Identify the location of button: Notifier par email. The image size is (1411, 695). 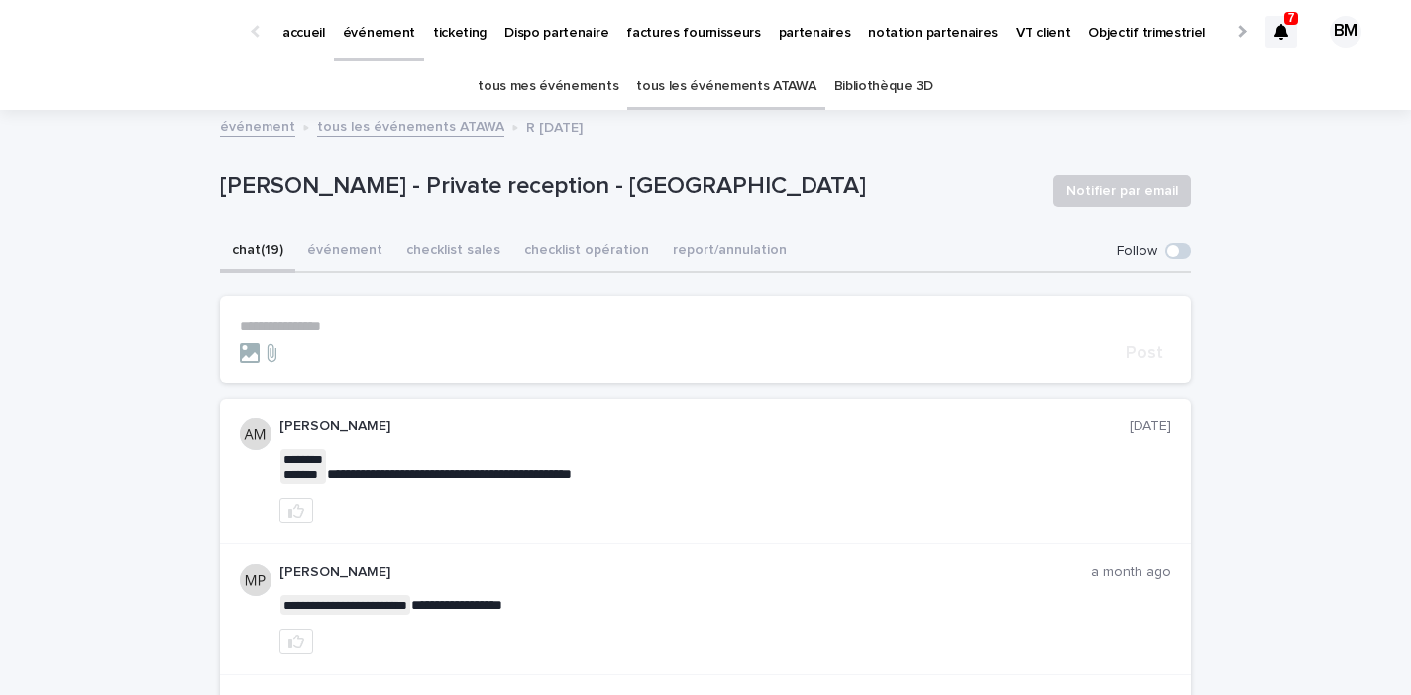
(1122, 191).